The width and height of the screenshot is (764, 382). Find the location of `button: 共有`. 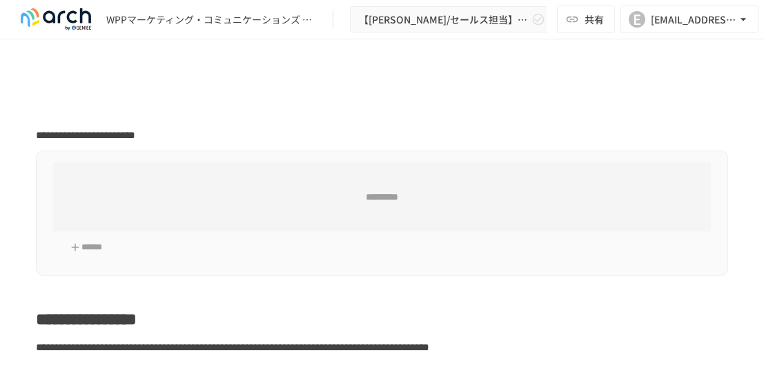

button: 共有 is located at coordinates (586, 19).